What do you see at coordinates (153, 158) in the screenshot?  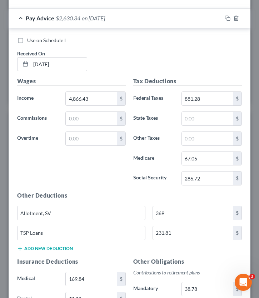 I see `label: Medicare` at bounding box center [153, 158].